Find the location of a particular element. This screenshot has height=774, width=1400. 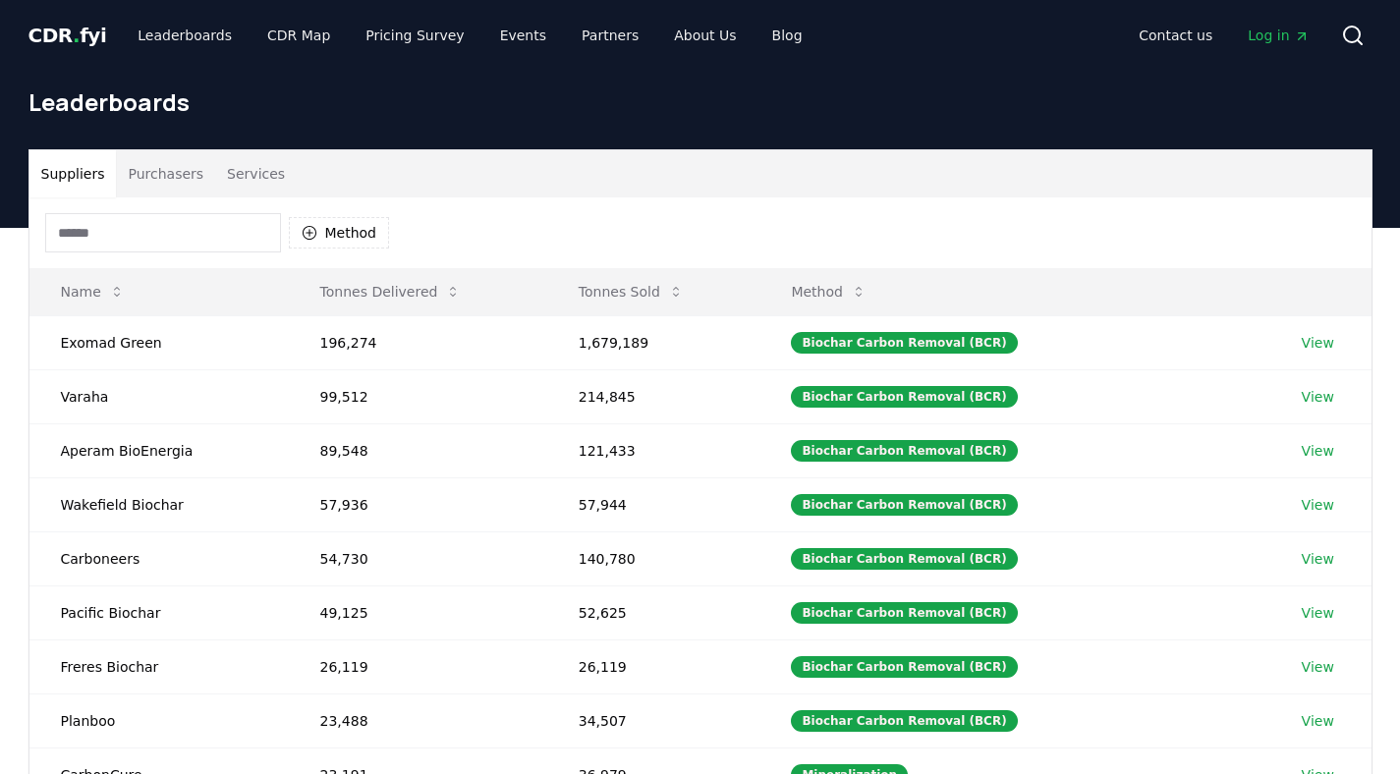

a: Events is located at coordinates (522, 35).